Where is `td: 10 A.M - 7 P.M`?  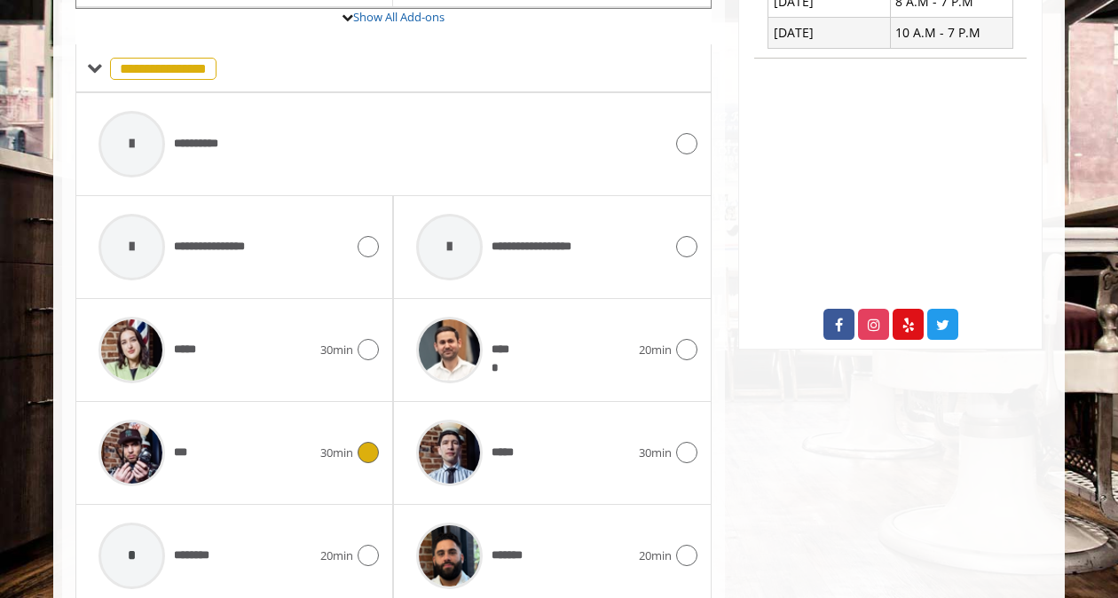 td: 10 A.M - 7 P.M is located at coordinates (951, 33).